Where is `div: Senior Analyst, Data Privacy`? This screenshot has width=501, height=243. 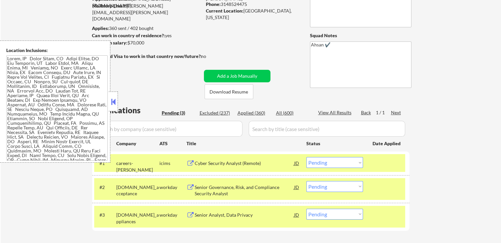 div: Senior Analyst, Data Privacy is located at coordinates (244, 215).